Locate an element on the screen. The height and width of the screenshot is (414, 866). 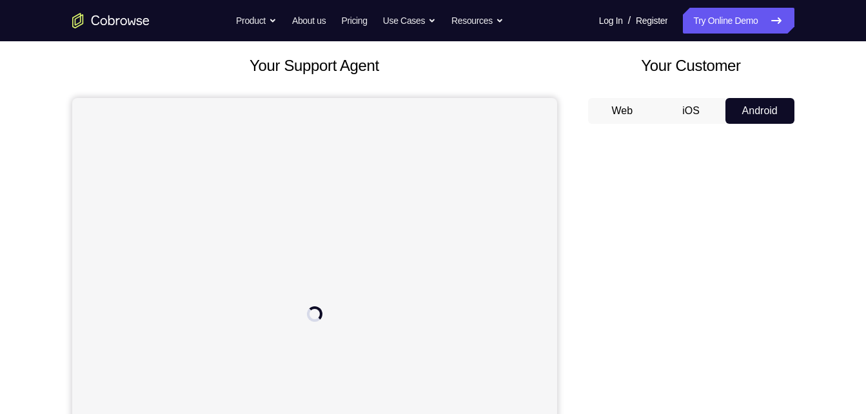
button: iOS is located at coordinates (691, 111).